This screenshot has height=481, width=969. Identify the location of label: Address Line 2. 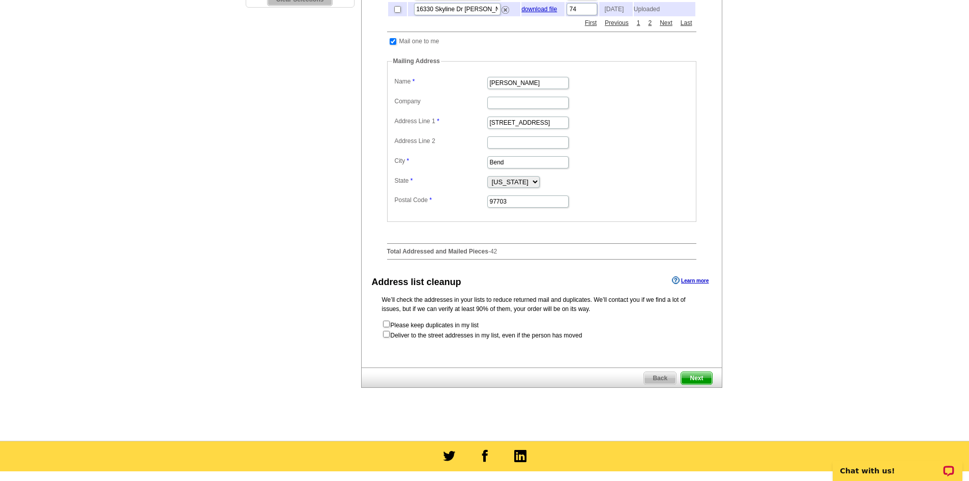
(441, 141).